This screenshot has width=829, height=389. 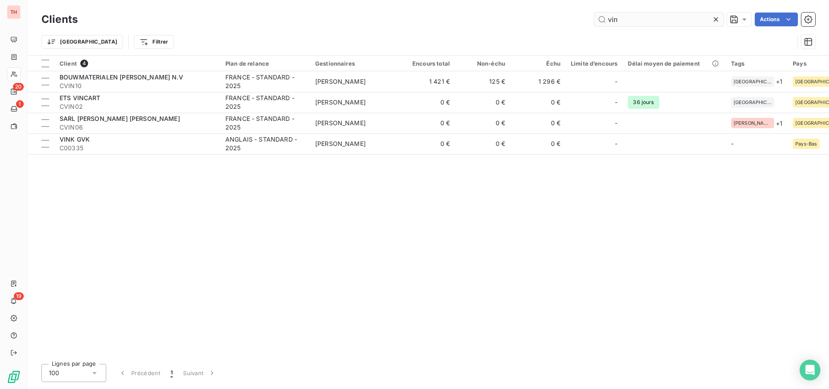 What do you see at coordinates (538, 63) in the screenshot?
I see `div: Échu` at bounding box center [538, 63].